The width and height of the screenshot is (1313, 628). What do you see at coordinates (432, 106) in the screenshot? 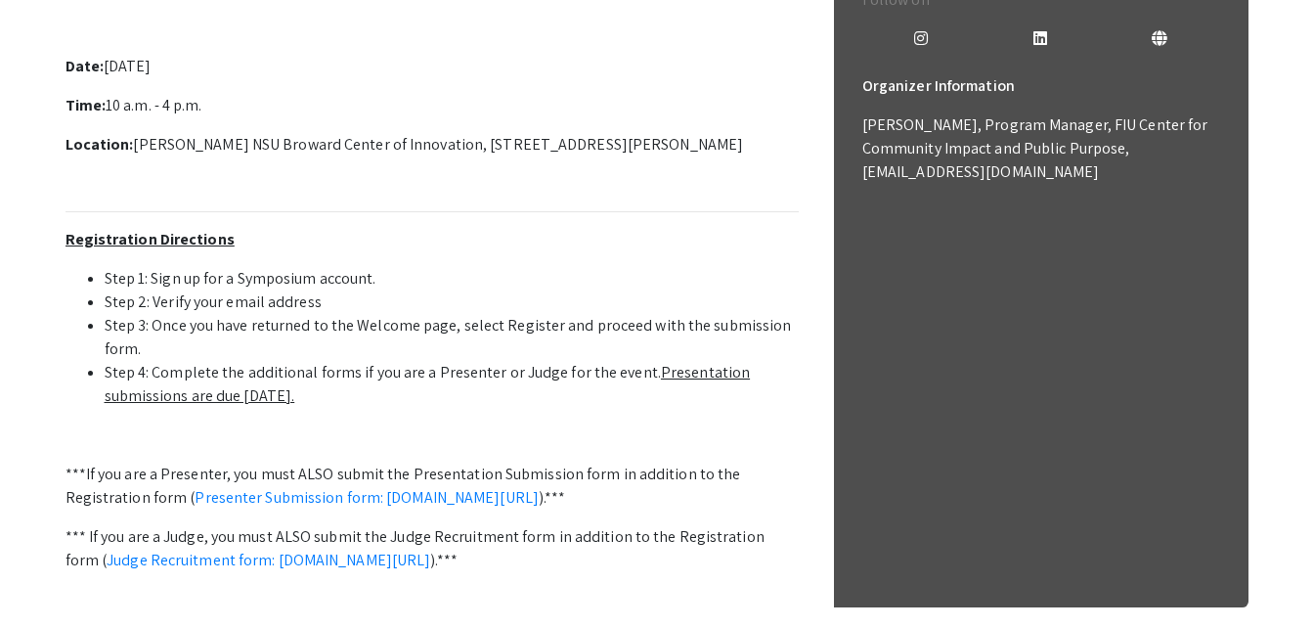
I see `p: 10 a.m. - 4 p.m.` at bounding box center [432, 106].